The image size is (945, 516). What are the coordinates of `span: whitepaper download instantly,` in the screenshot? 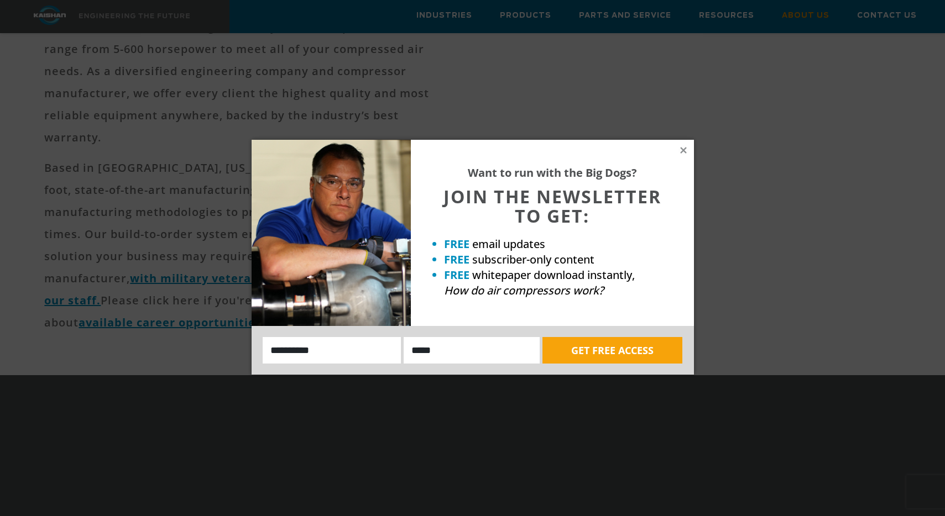 It's located at (553, 275).